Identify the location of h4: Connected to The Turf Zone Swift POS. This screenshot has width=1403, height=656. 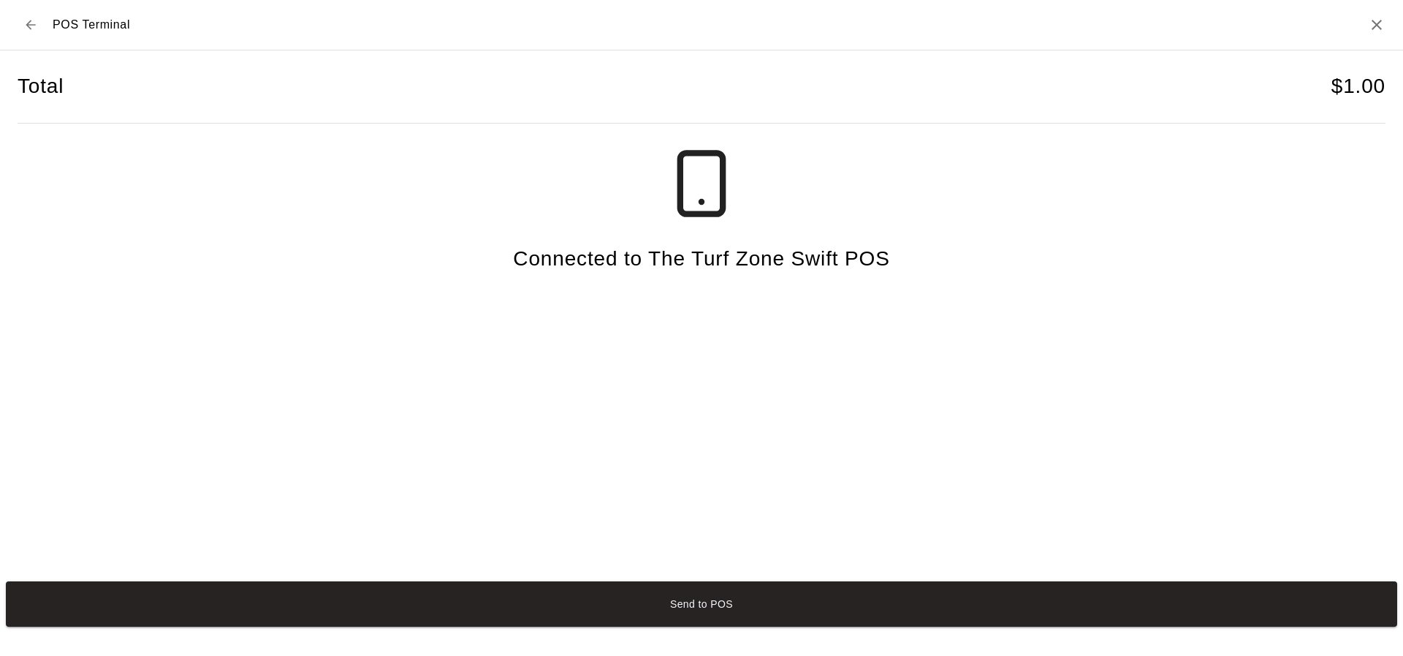
(701, 259).